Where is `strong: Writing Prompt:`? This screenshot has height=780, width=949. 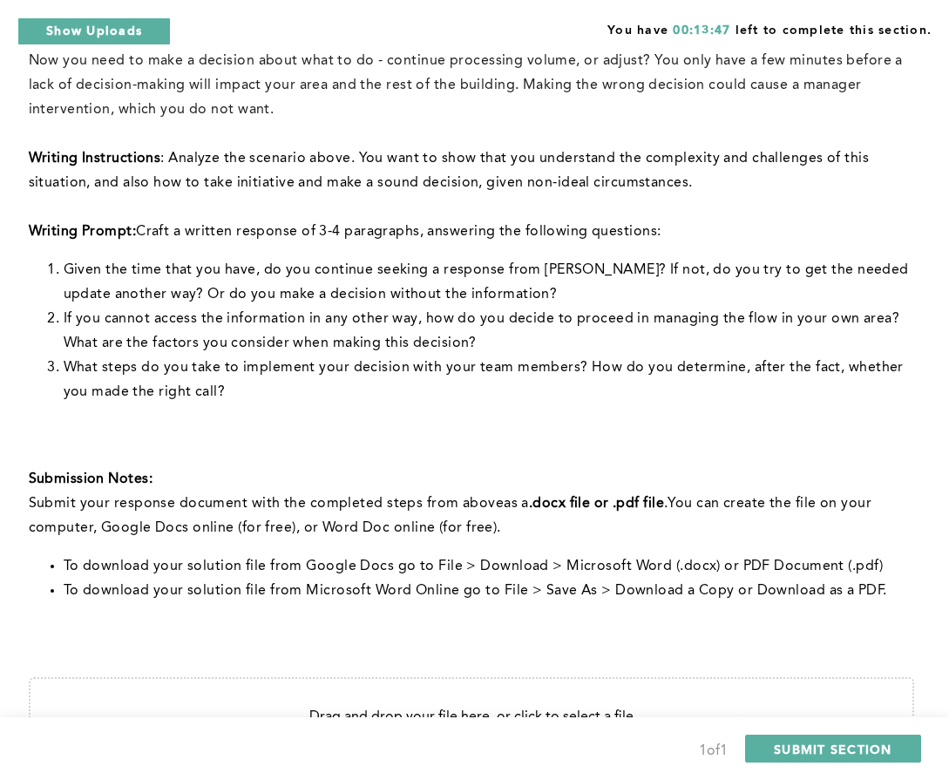 strong: Writing Prompt: is located at coordinates (83, 232).